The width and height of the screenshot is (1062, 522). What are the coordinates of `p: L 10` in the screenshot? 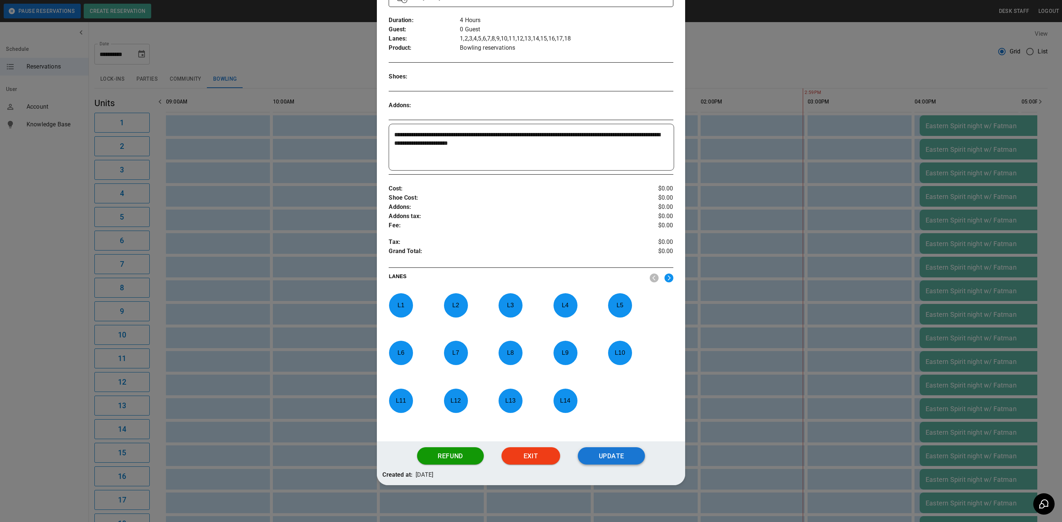 It's located at (620, 353).